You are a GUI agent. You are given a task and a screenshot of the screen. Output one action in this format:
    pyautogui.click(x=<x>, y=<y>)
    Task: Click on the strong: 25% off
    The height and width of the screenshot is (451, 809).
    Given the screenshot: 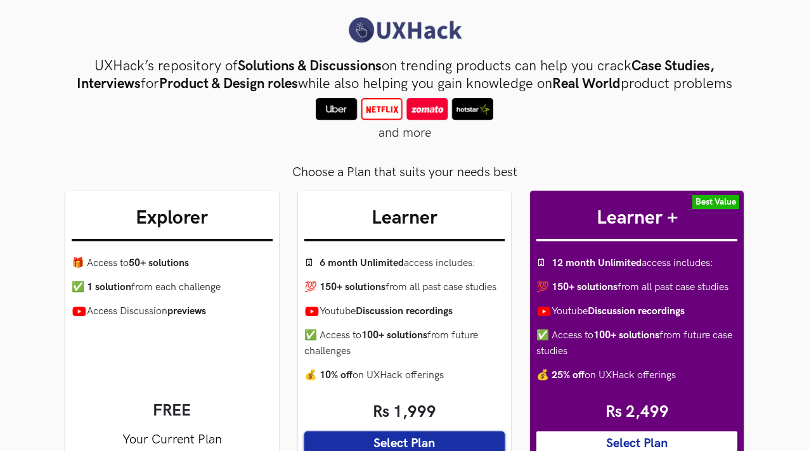 What is the action you would take?
    pyautogui.click(x=568, y=375)
    